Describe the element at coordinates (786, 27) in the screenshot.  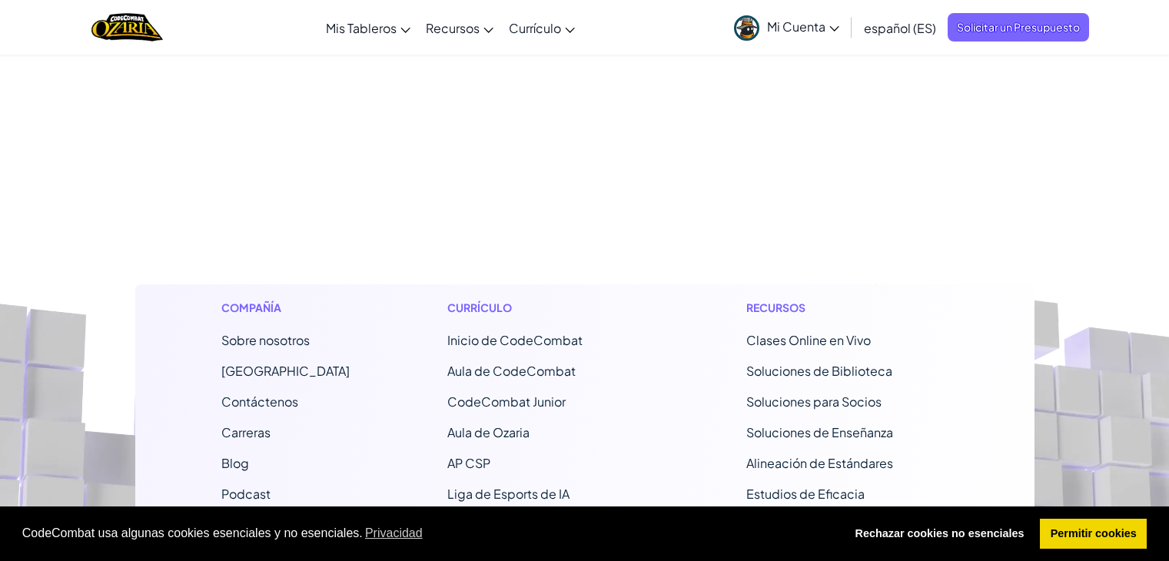
I see `a: Mi Cuenta` at that location.